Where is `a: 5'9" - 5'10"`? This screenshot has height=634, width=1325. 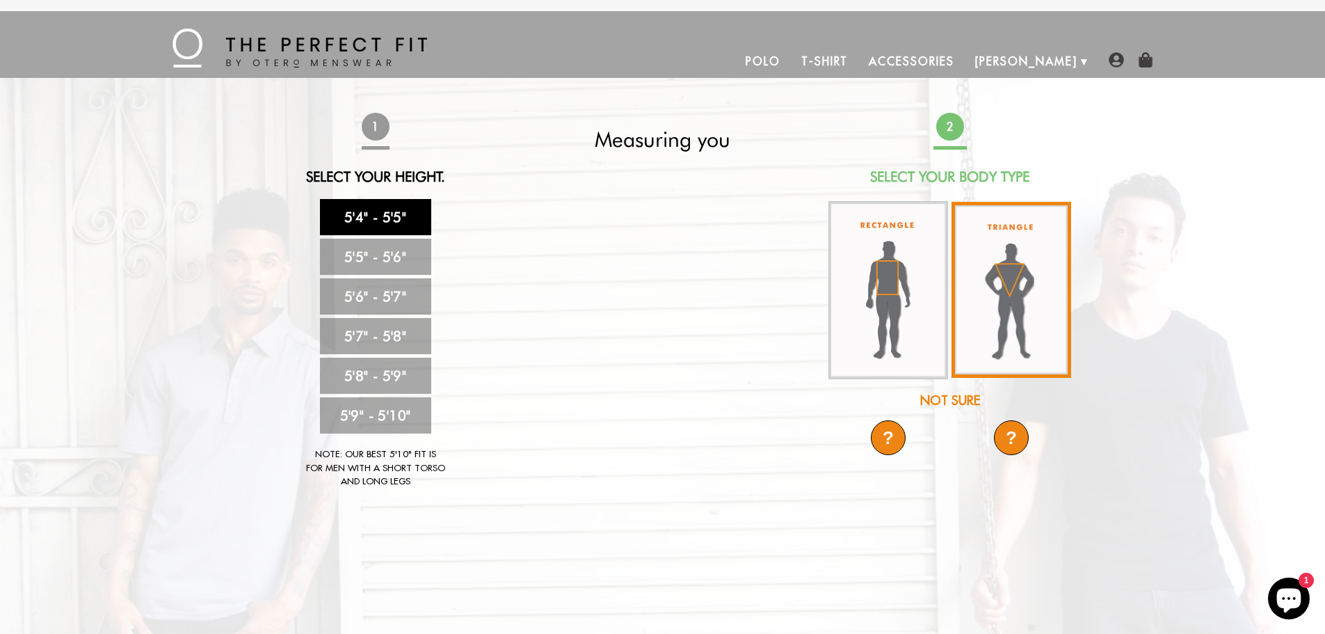 a: 5'9" - 5'10" is located at coordinates (376, 415).